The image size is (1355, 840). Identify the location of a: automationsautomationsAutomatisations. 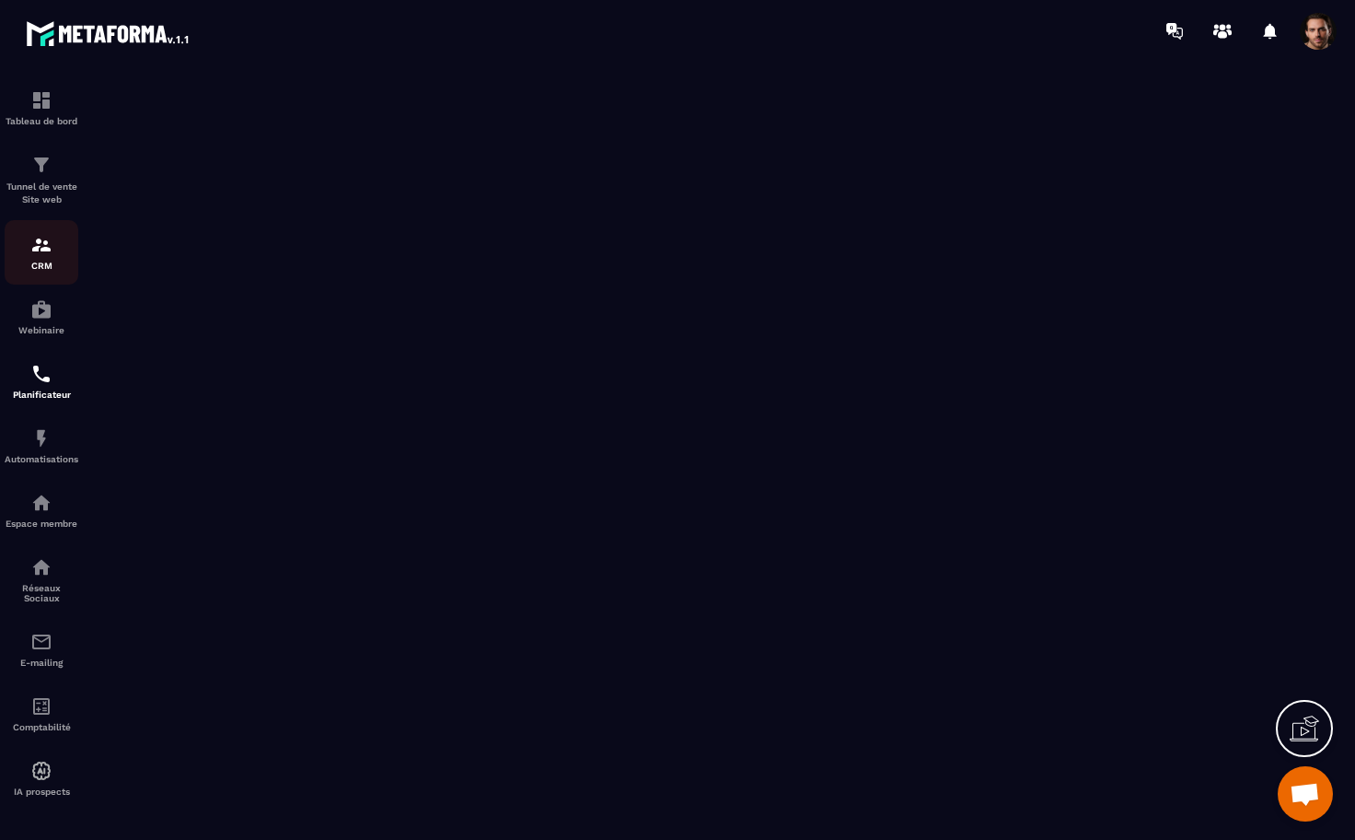
(41, 446).